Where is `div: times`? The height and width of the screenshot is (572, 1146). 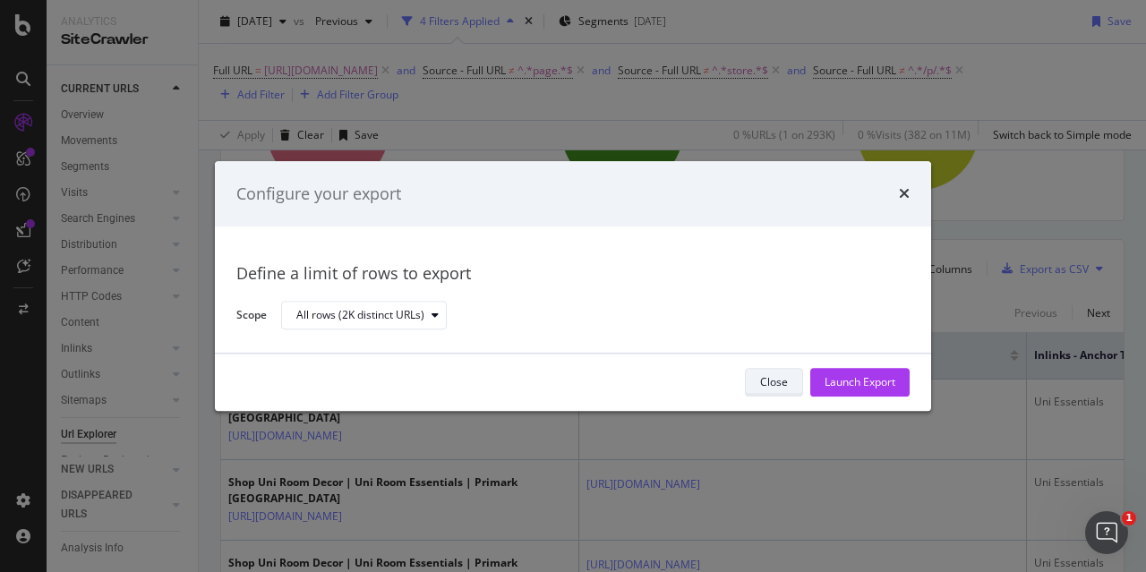
div: times is located at coordinates (905, 194).